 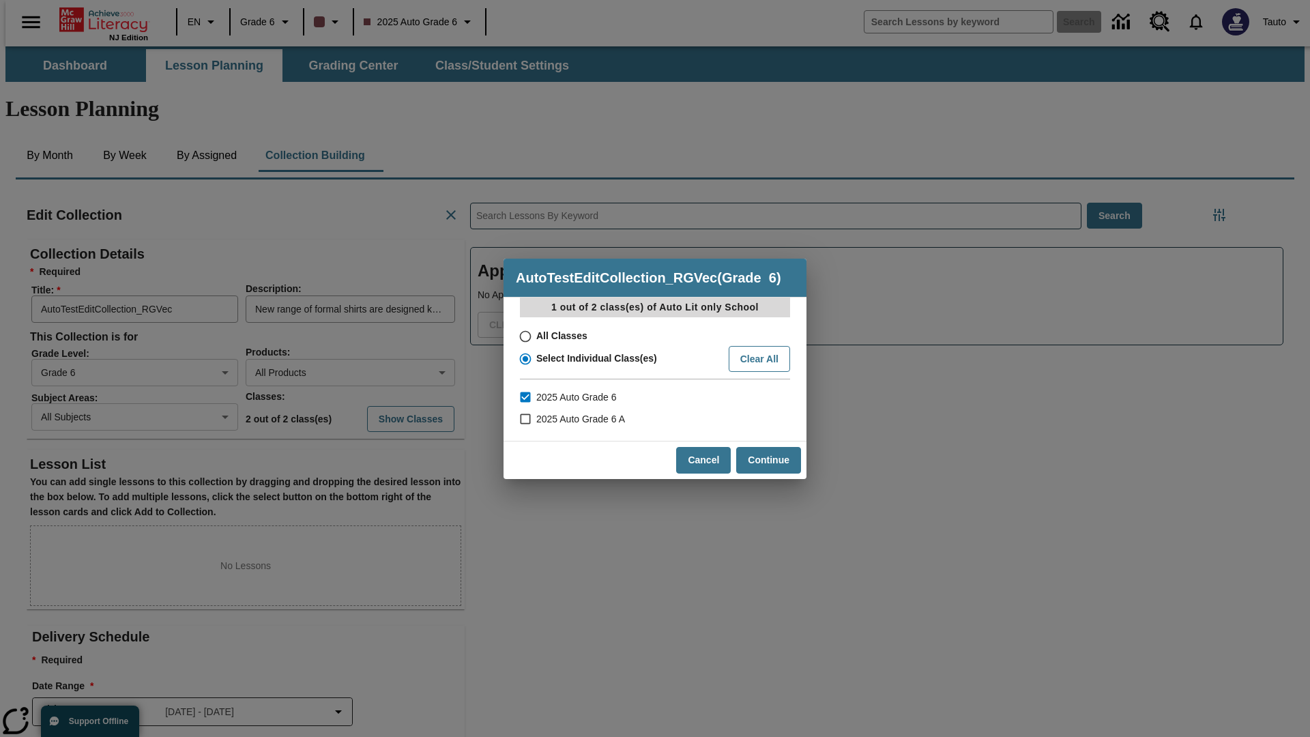 I want to click on span: 2025 Auto Grade 6 A, so click(x=581, y=419).